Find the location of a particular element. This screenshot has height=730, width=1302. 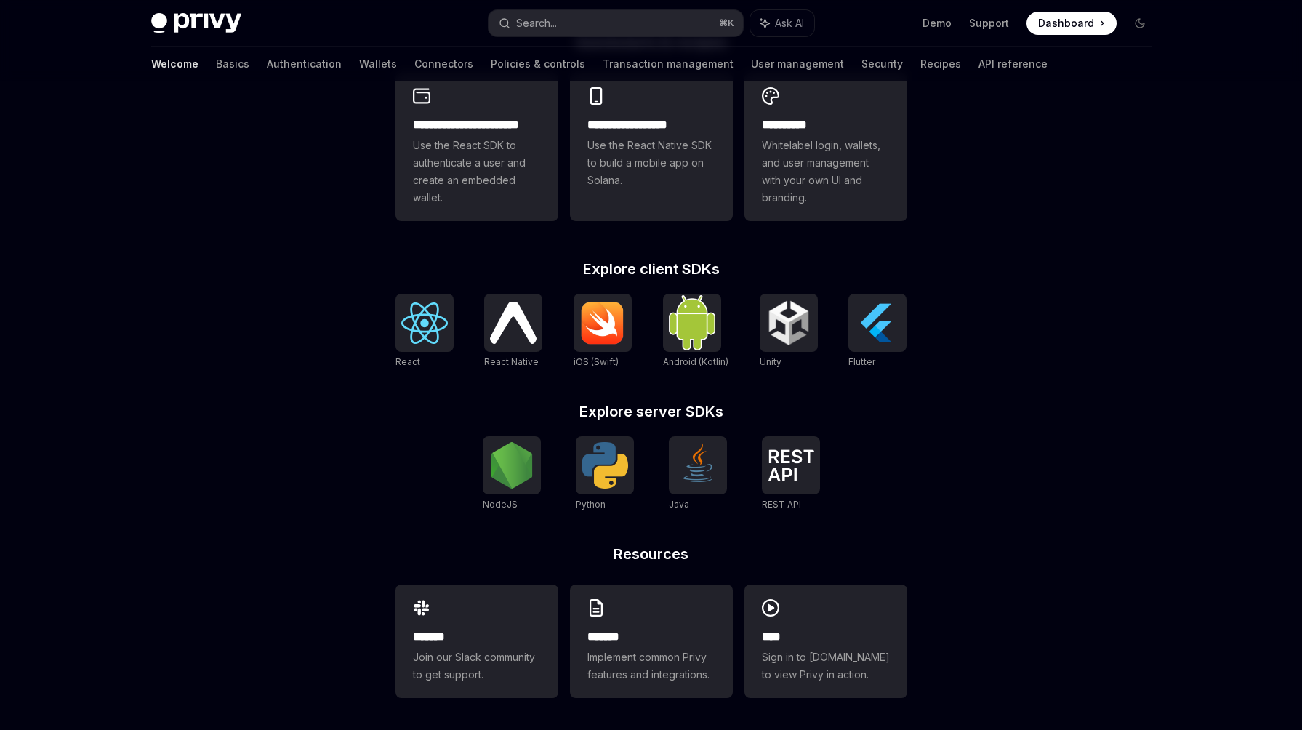

a: Connectors is located at coordinates (443, 64).